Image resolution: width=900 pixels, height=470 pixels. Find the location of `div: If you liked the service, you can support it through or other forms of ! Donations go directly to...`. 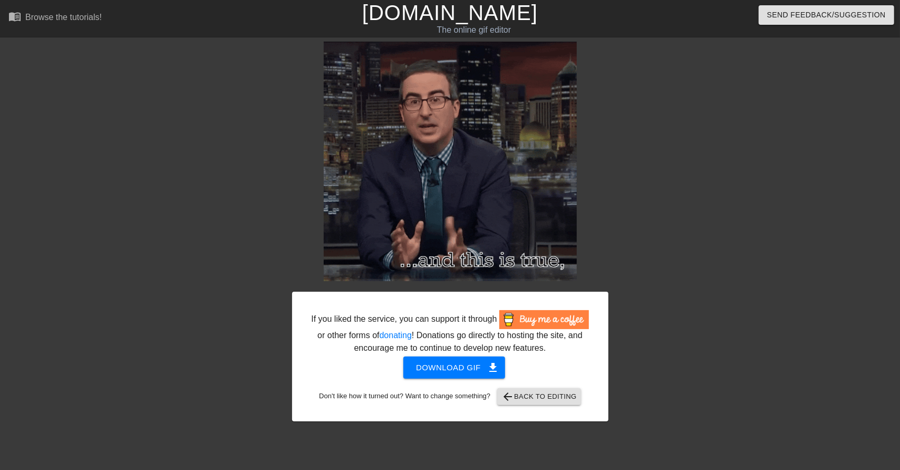

div: If you liked the service, you can support it through or other forms of ! Donations go directly to... is located at coordinates (450, 332).